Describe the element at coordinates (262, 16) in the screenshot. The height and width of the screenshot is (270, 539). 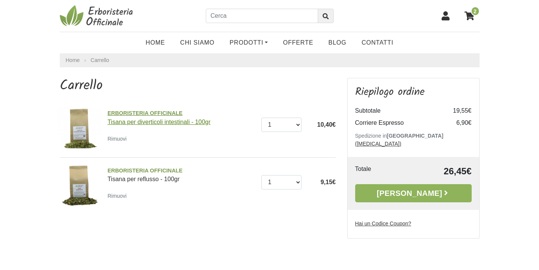
I see `input: Cerca` at that location.